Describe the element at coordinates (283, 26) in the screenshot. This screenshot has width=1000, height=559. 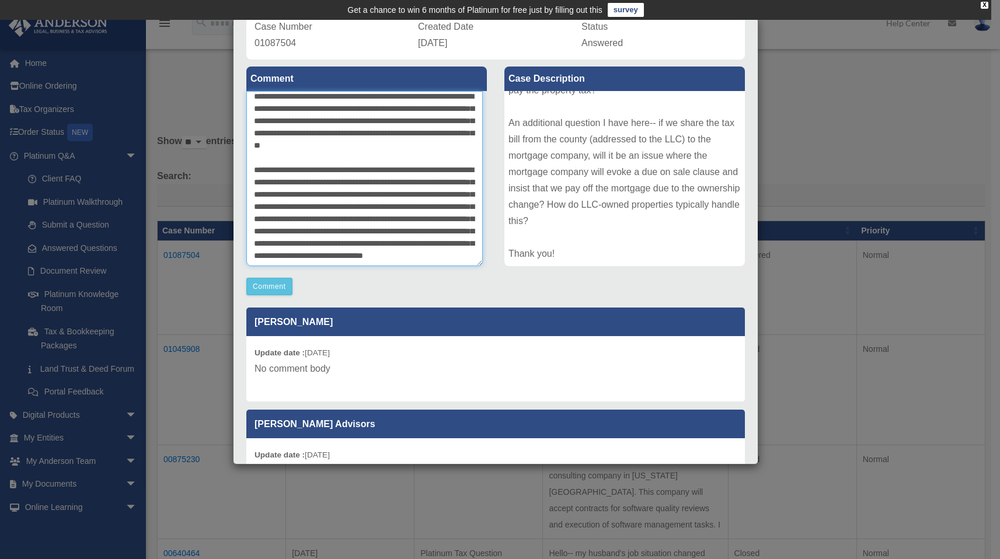
I see `span: Case Number` at that location.